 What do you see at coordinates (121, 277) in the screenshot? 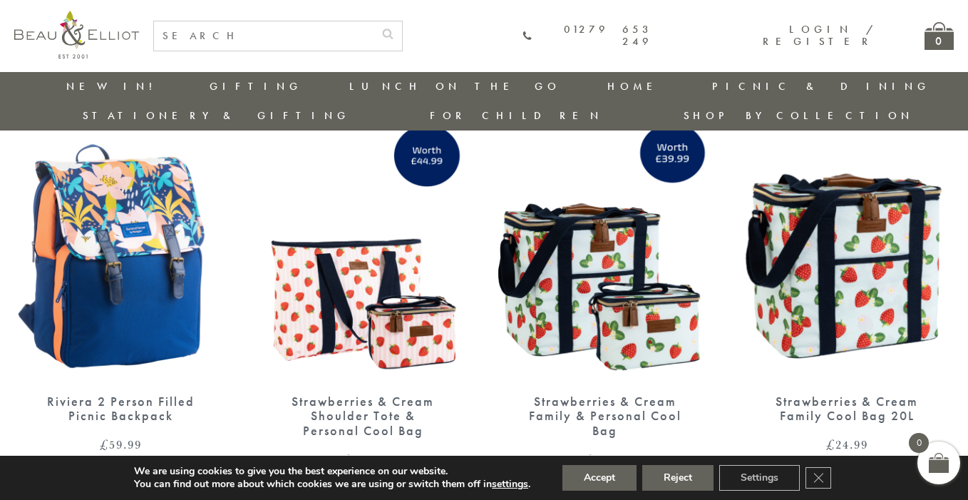
I see `a: Riviera 2 Person Backpack with contents Riviera 2 Person Filled Picnic Backpack £59.99` at bounding box center [121, 277].